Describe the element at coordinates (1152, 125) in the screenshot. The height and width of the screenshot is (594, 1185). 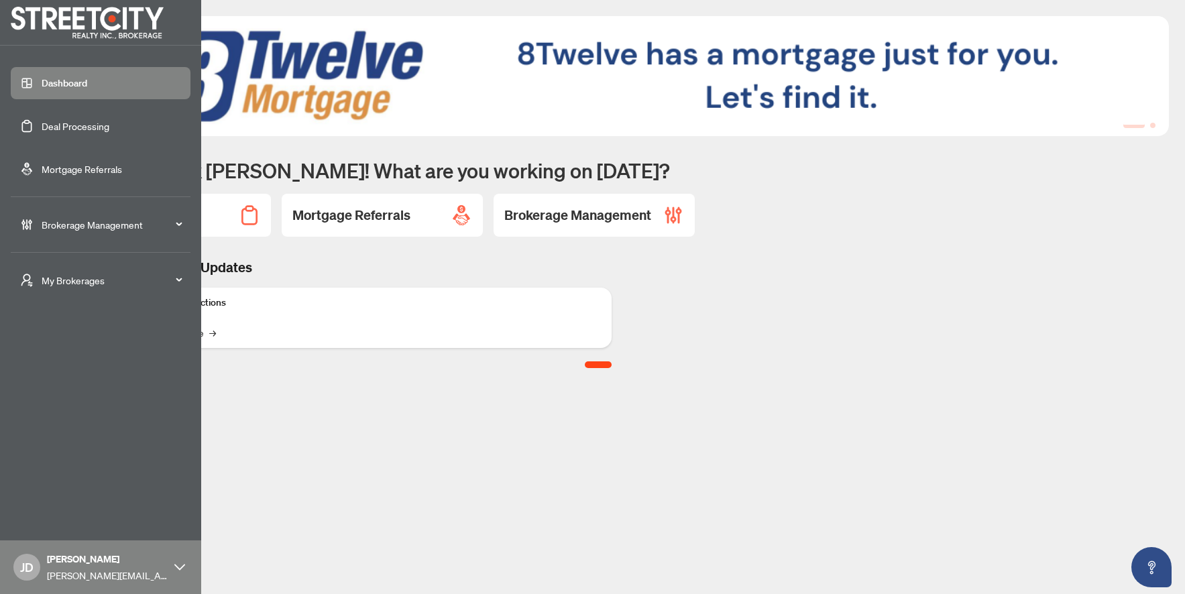
I see `button: 2` at that location.